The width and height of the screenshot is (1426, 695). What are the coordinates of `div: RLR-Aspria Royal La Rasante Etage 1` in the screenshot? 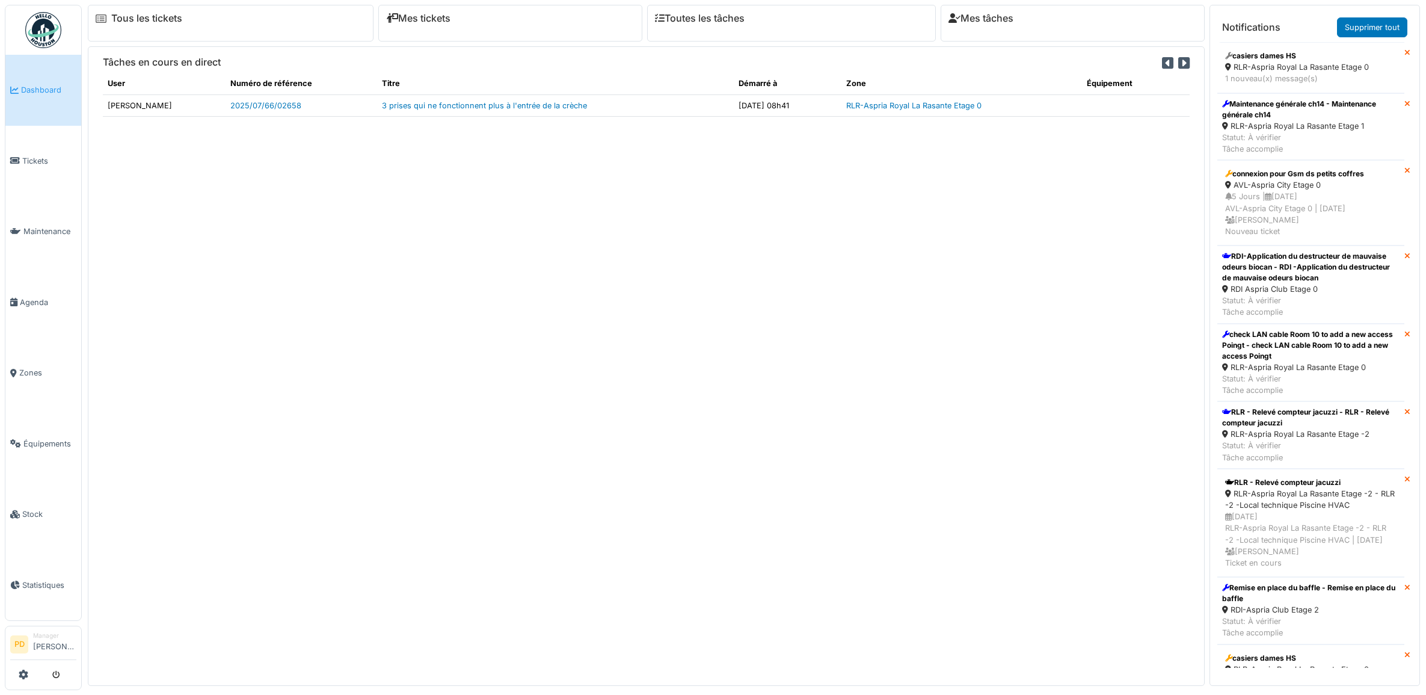 It's located at (1311, 126).